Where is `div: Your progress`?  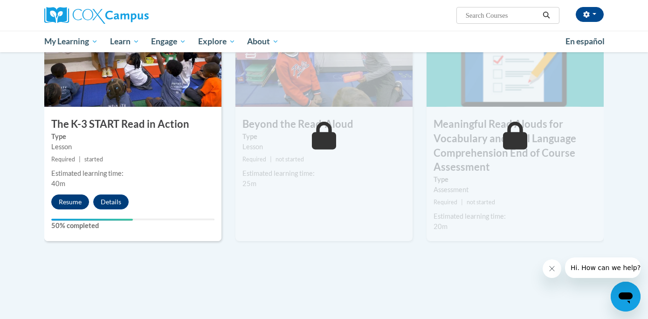 div: Your progress is located at coordinates (92, 220).